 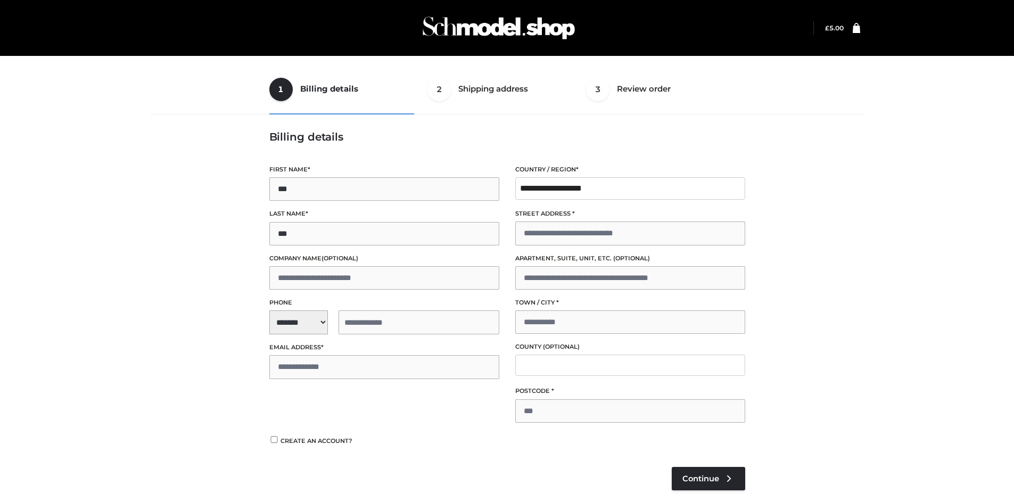 I want to click on span: Create an account?, so click(x=316, y=441).